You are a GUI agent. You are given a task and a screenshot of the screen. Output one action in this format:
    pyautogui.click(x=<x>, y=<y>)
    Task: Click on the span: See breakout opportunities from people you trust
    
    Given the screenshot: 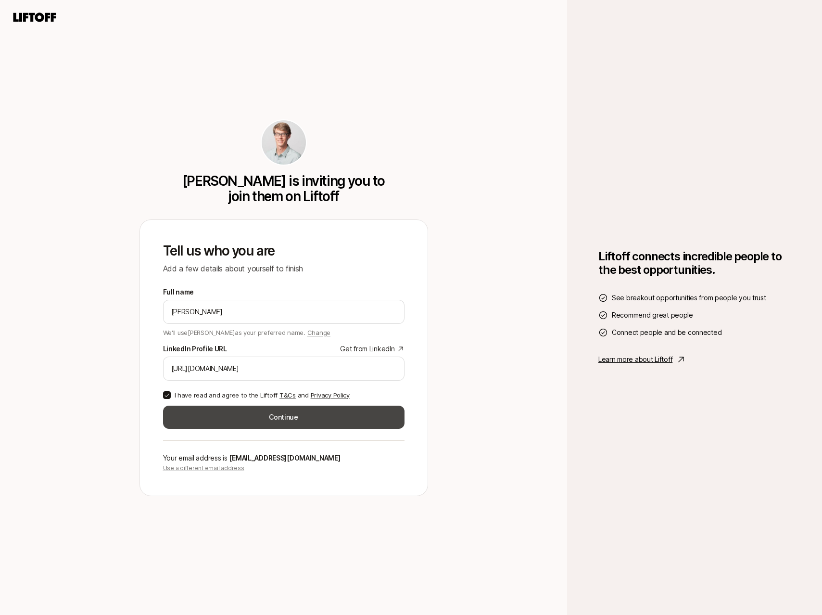 What is the action you would take?
    pyautogui.click(x=689, y=298)
    